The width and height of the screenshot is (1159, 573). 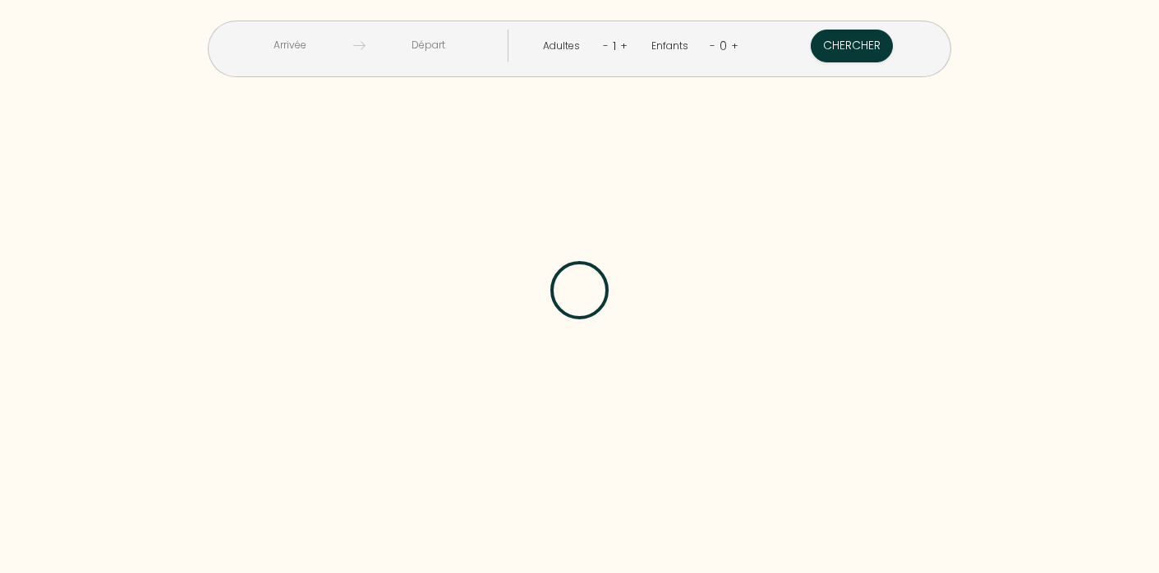 I want to click on div: Enfants, so click(x=673, y=46).